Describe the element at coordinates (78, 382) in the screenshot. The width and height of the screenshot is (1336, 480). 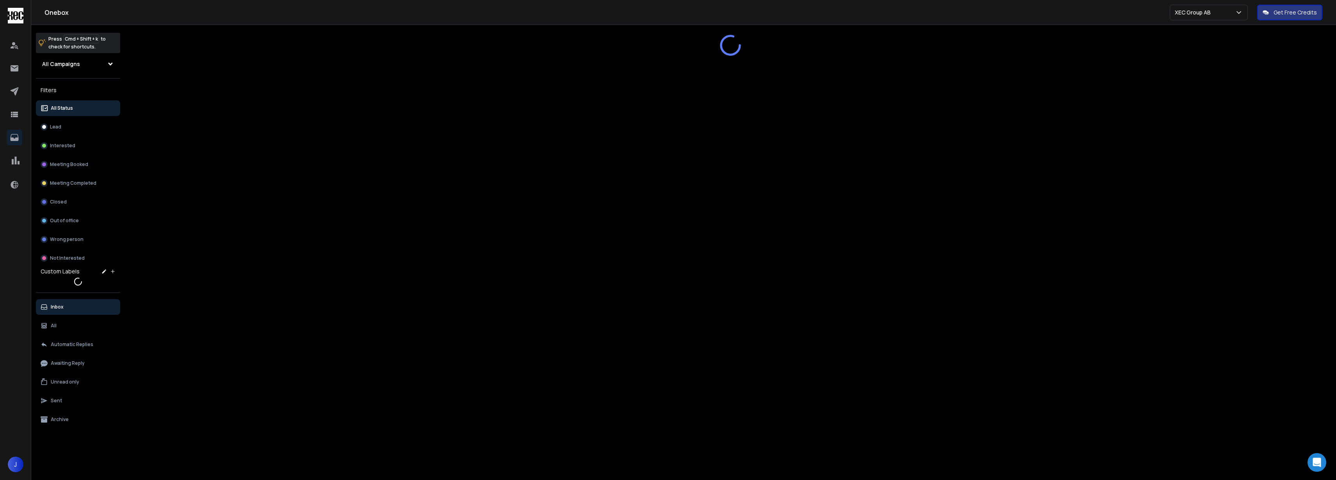
I see `button: Unread only` at that location.